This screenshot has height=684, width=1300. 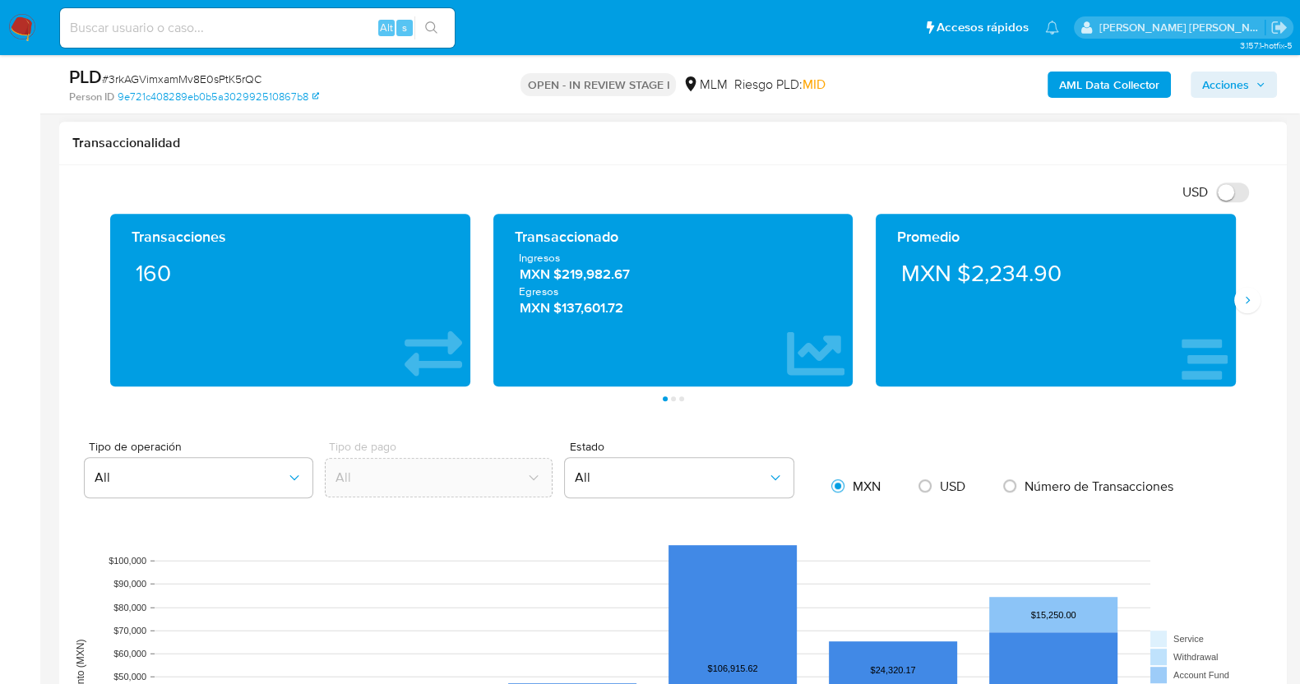 What do you see at coordinates (182, 79) in the screenshot?
I see `span: # 3rkAGVimxamMv8E0sPtK5rQC` at bounding box center [182, 79].